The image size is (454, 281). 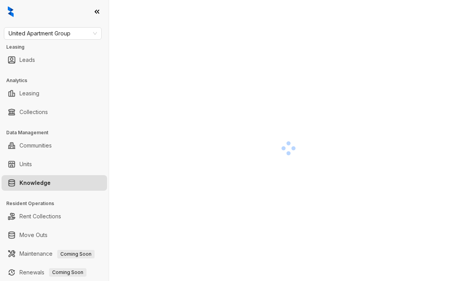 What do you see at coordinates (54, 235) in the screenshot?
I see `li: Move Outs` at bounding box center [54, 235].